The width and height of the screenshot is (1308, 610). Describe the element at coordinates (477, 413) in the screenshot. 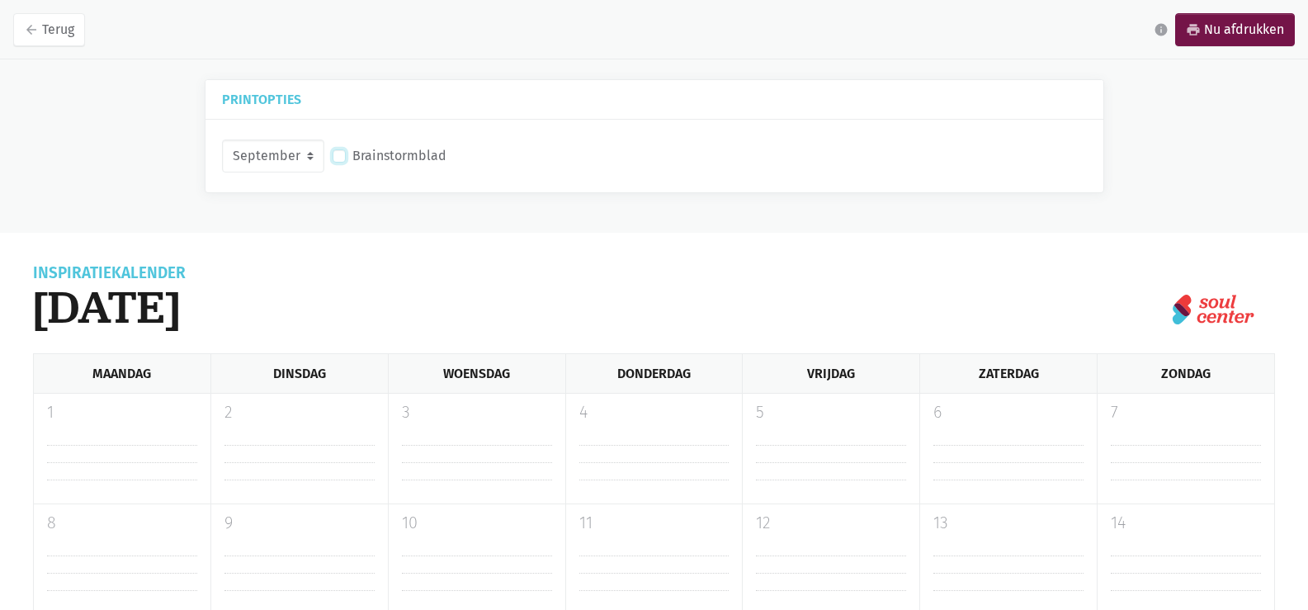

I see `p: 3` at that location.